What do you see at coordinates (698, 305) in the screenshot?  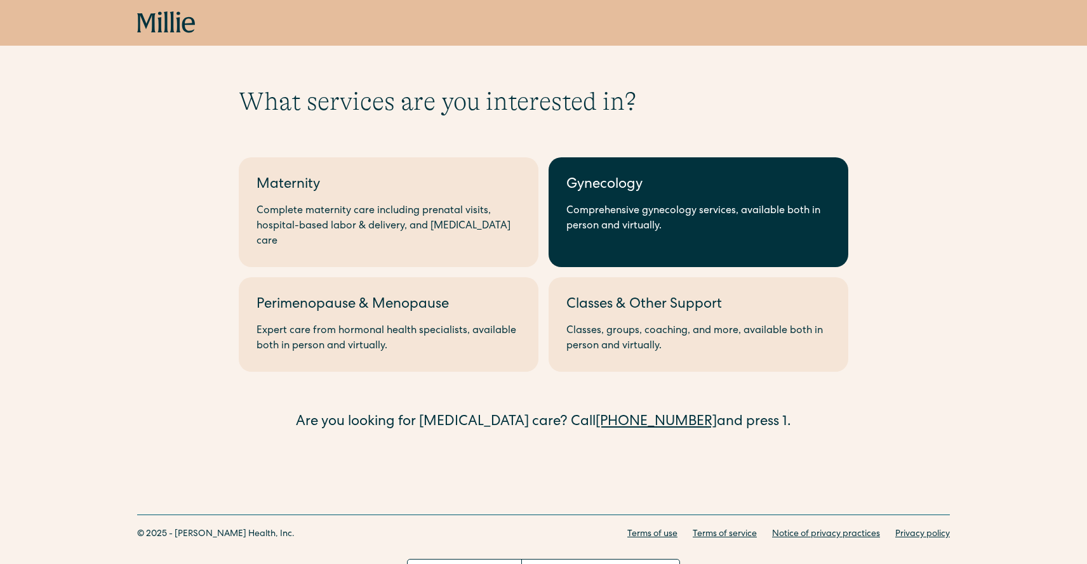 I see `div: Classes & Other Support` at bounding box center [698, 305].